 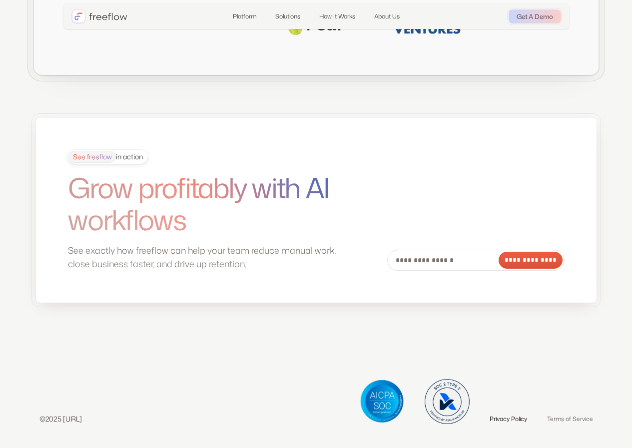 I want to click on h1: Grow profitably with AI workflows, so click(x=205, y=204).